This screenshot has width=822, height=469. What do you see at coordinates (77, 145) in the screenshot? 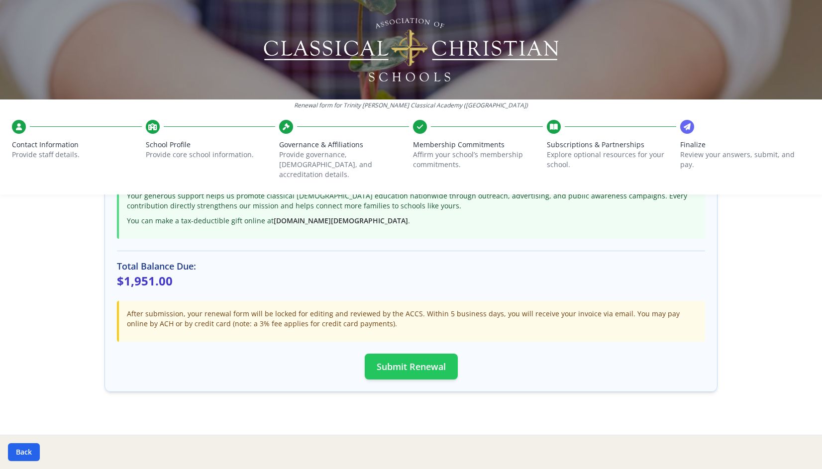
I see `span: Contact Information` at bounding box center [77, 145].